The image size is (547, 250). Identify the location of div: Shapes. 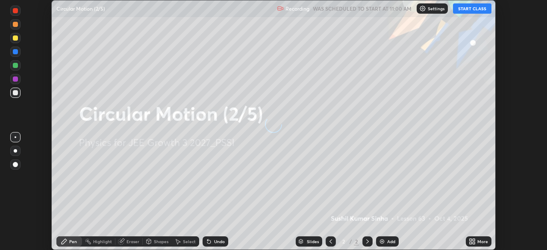
(161, 241).